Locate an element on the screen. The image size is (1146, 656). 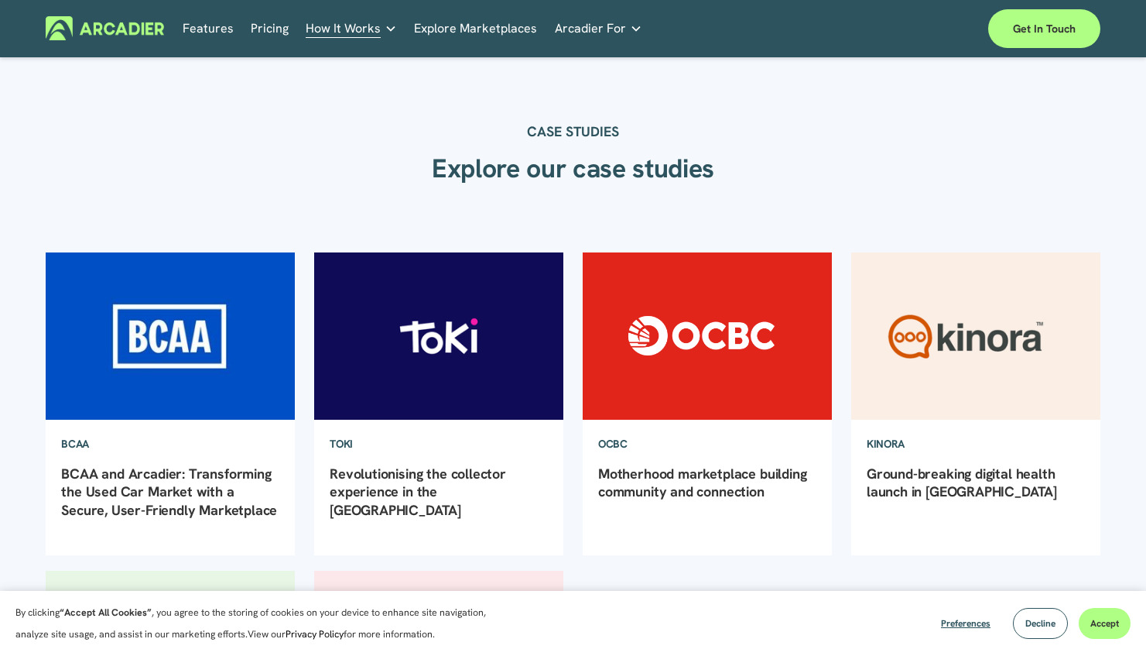
a: TOKI is located at coordinates (341, 444).